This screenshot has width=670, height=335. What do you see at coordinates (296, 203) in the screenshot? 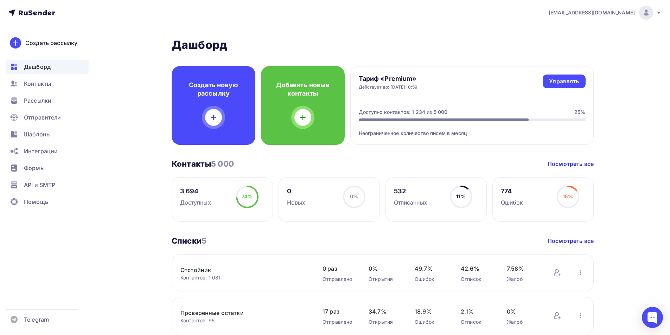
I see `div: Новых` at bounding box center [296, 203].